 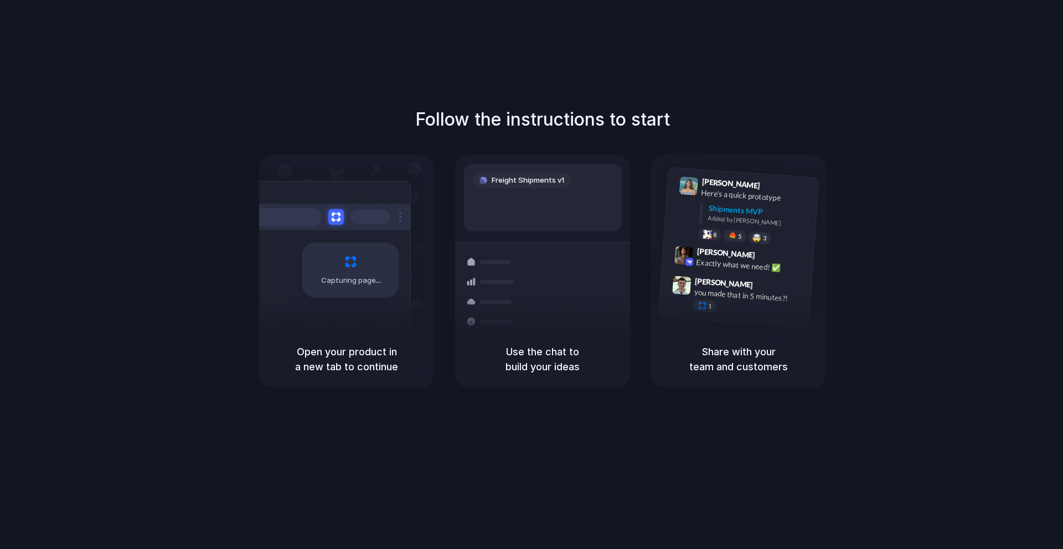 I want to click on div: Here's a quick prototype, so click(x=756, y=197).